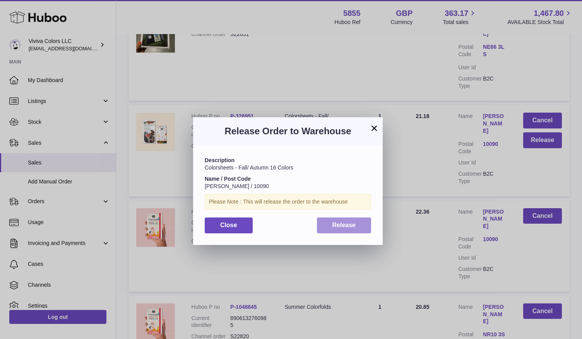  Describe the element at coordinates (288, 131) in the screenshot. I see `h3: Release Order to Warehouse` at that location.